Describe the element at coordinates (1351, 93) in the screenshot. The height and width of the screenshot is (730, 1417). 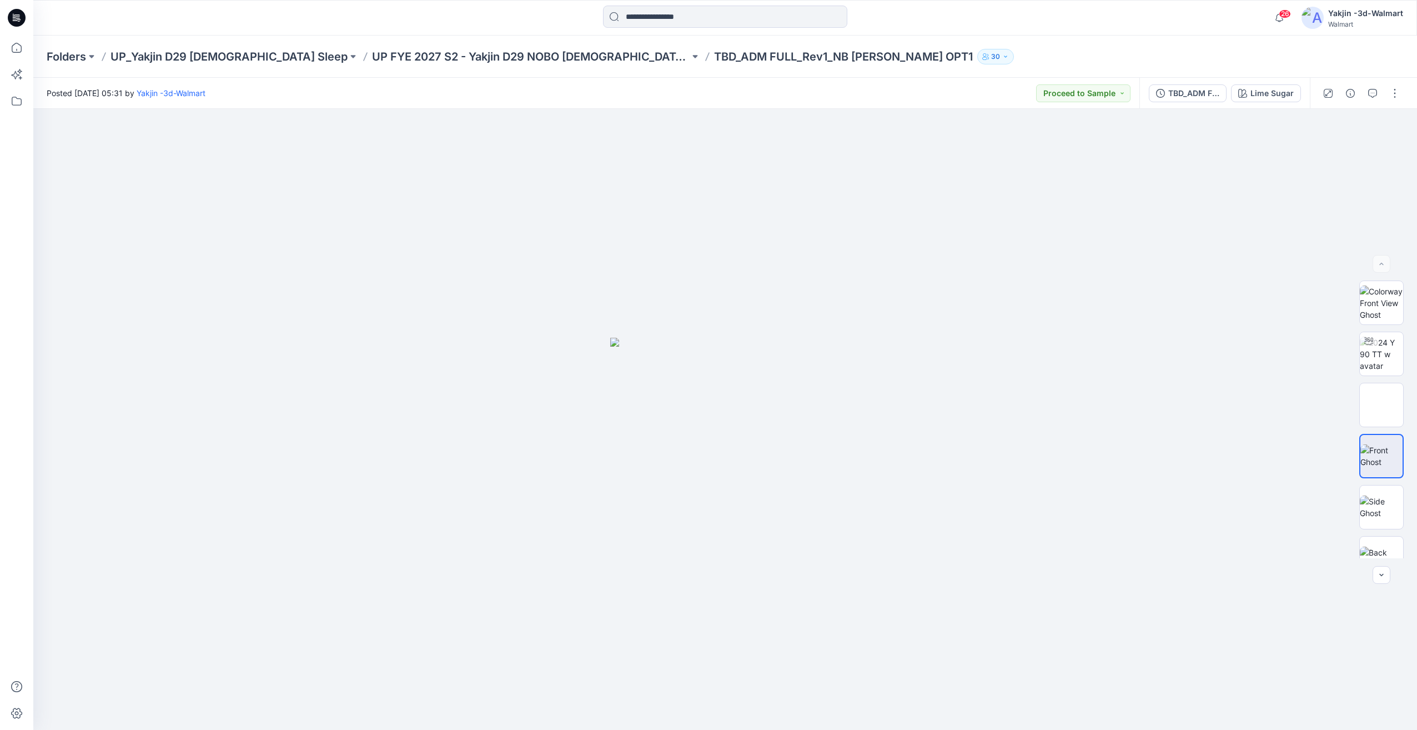
I see `button: Details` at that location.